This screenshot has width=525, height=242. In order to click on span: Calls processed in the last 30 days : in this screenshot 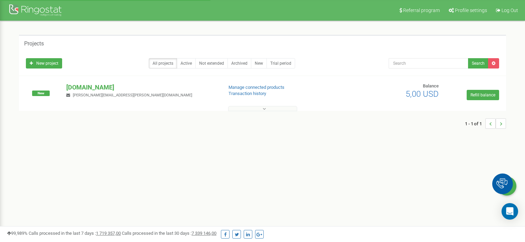, I will do `click(169, 233)`.